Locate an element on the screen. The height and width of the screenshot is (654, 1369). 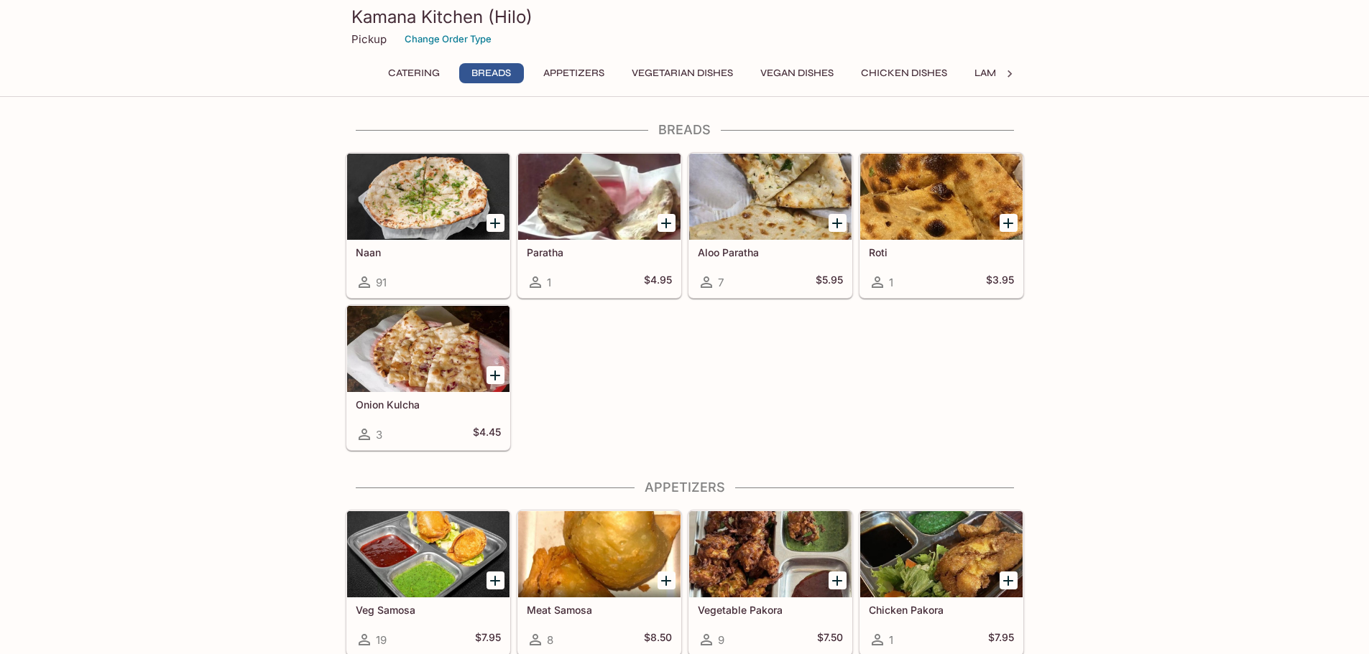
h4: Breads is located at coordinates (685, 130).